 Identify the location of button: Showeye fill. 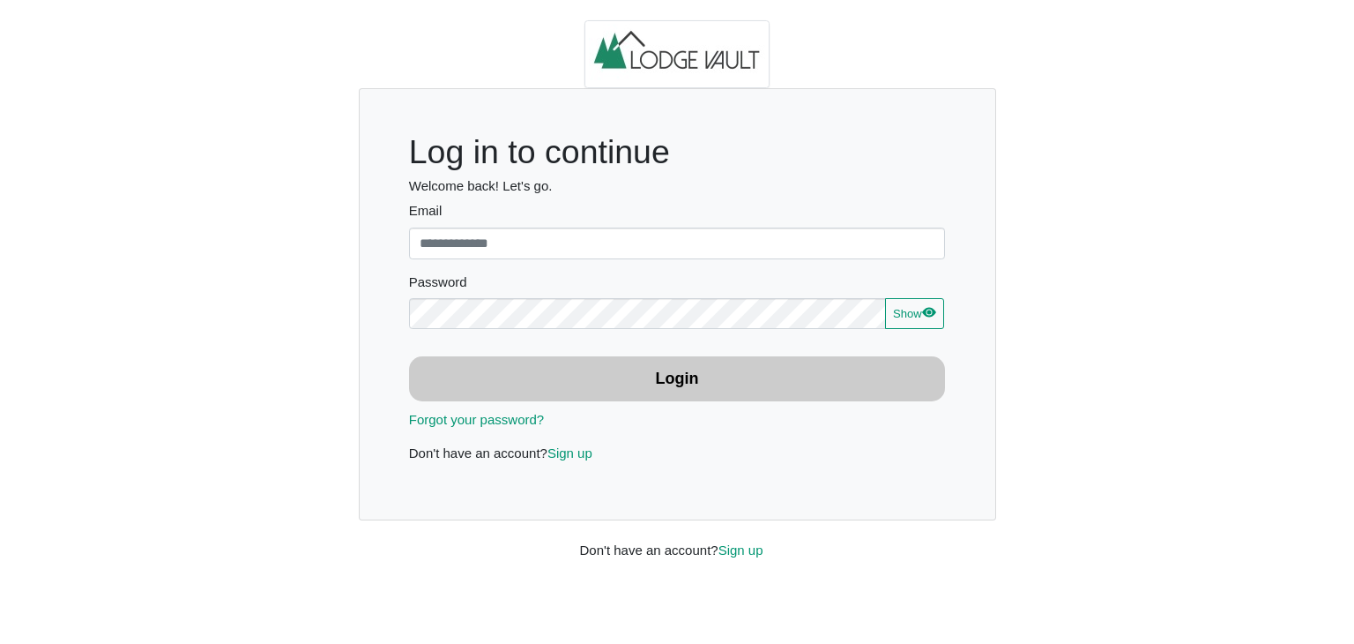
(914, 314).